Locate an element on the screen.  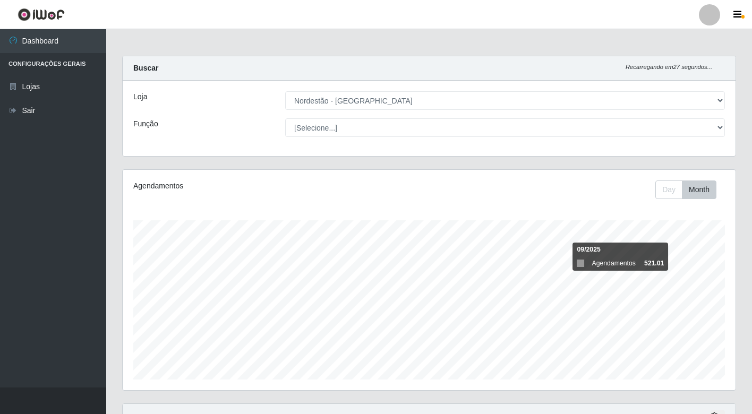
div: Toolbar with button groups is located at coordinates (690, 189).